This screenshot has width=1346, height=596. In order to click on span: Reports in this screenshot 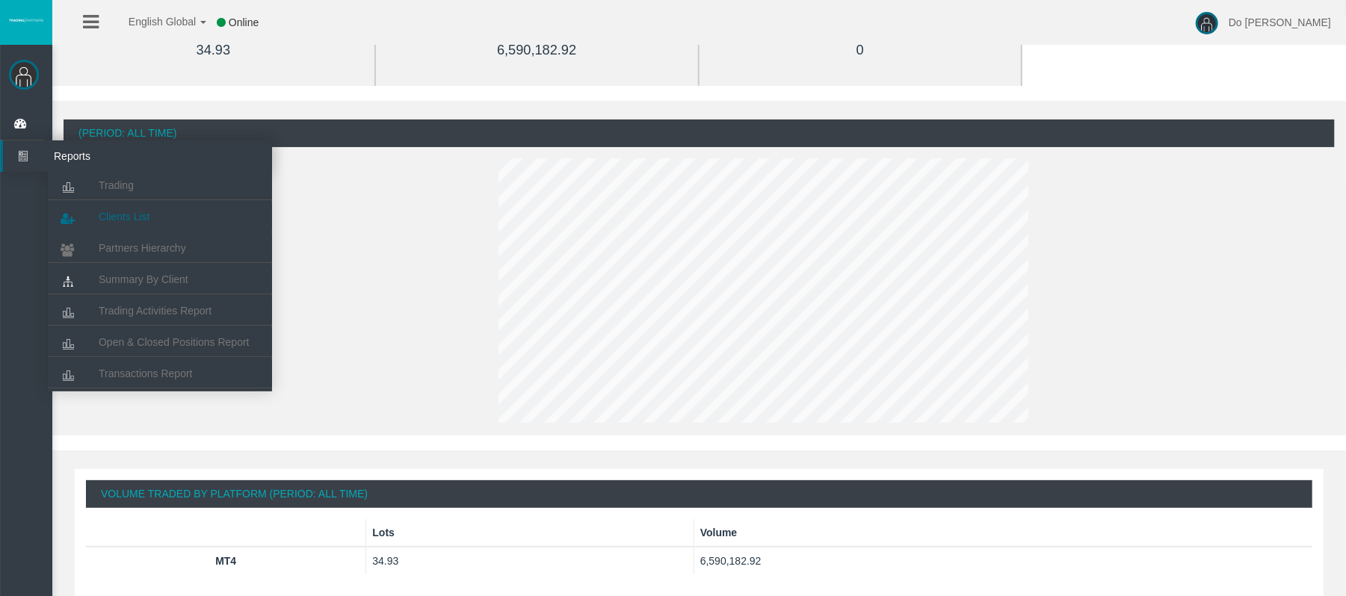, I will do `click(116, 156)`.